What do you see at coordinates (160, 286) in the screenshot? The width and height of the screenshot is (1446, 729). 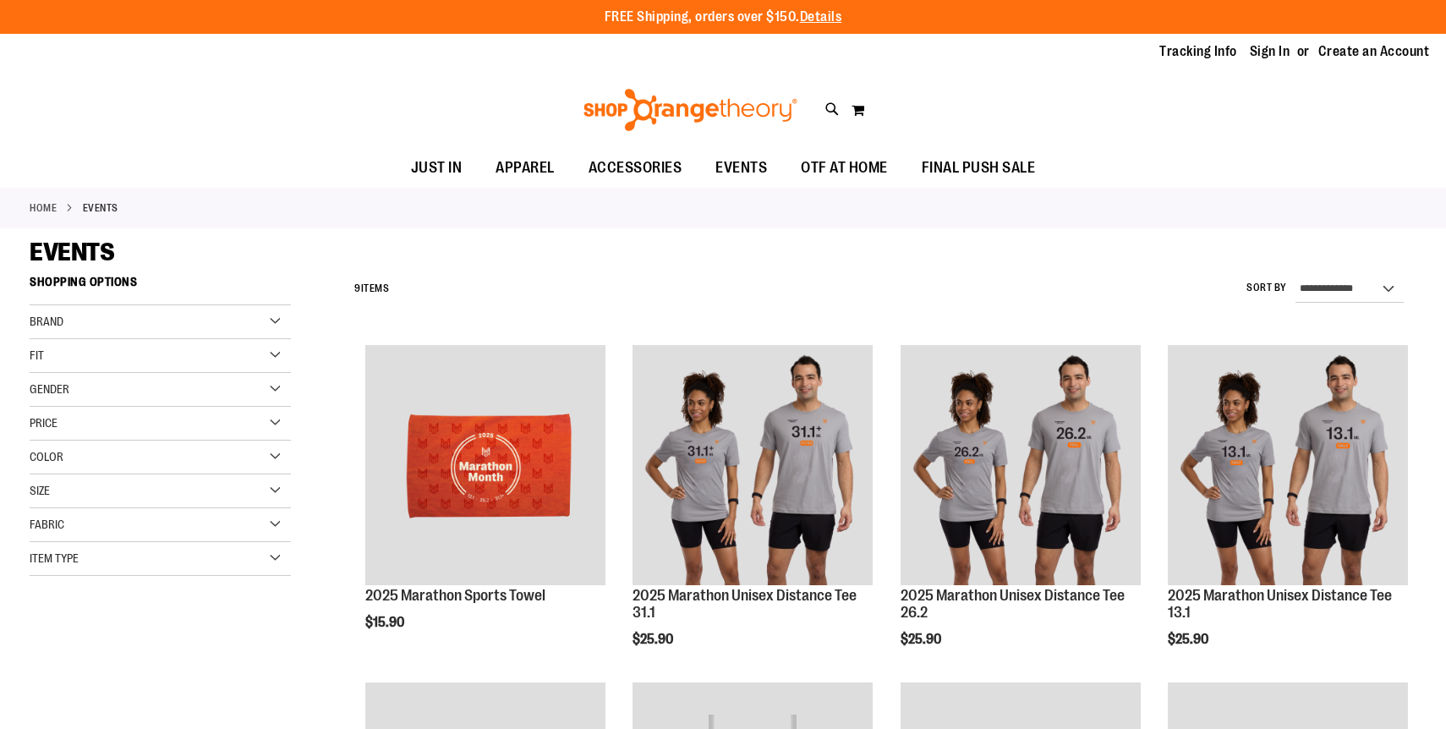 I see `strong: Shopping Options` at bounding box center [160, 286].